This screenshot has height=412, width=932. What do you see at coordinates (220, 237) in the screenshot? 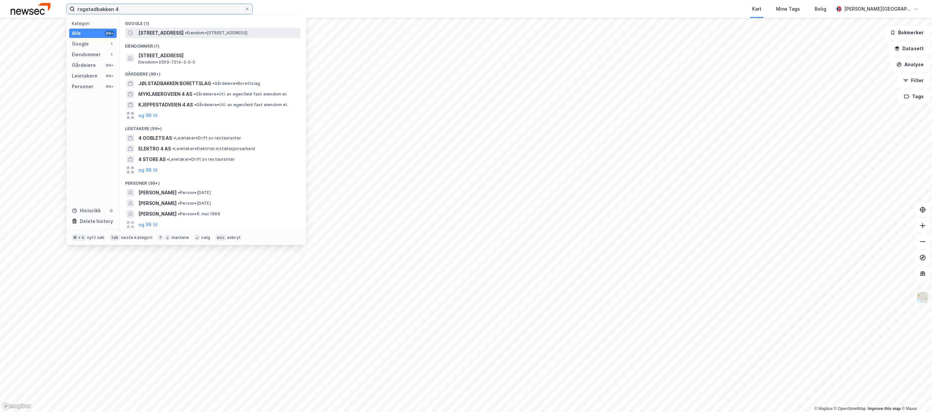
I see `div: esc` at bounding box center [220, 237].